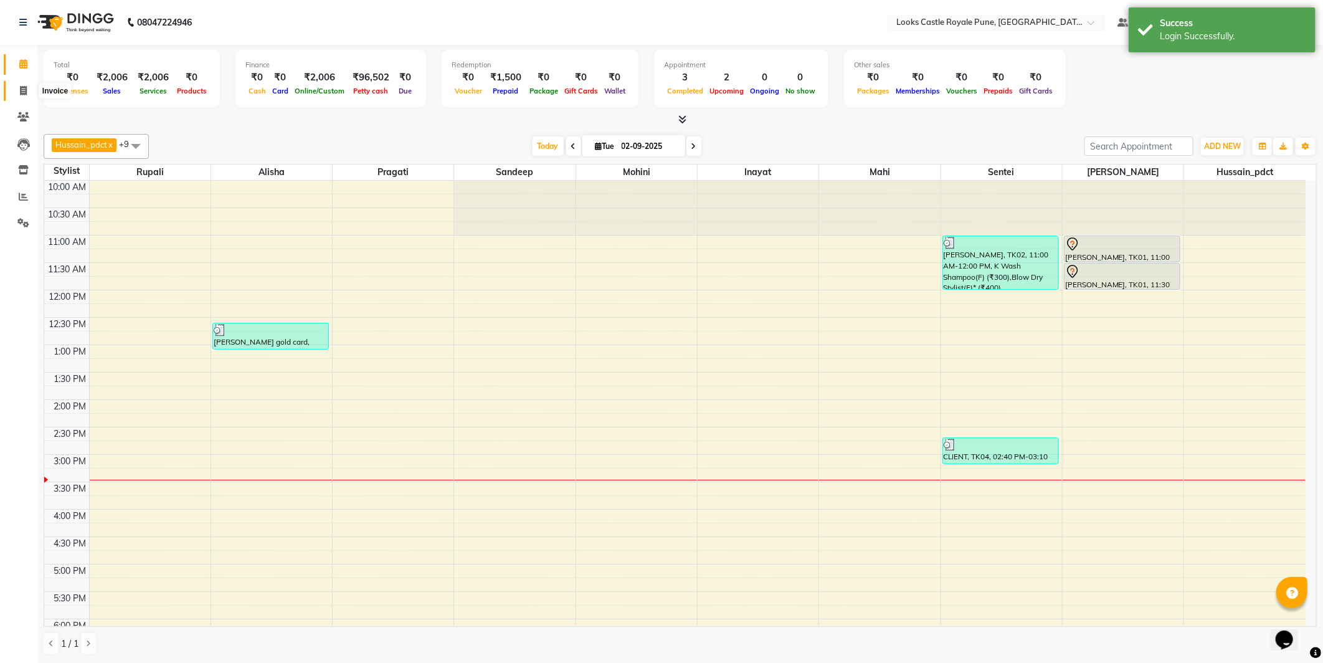 This screenshot has width=1323, height=663. I want to click on span: Wallet, so click(615, 91).